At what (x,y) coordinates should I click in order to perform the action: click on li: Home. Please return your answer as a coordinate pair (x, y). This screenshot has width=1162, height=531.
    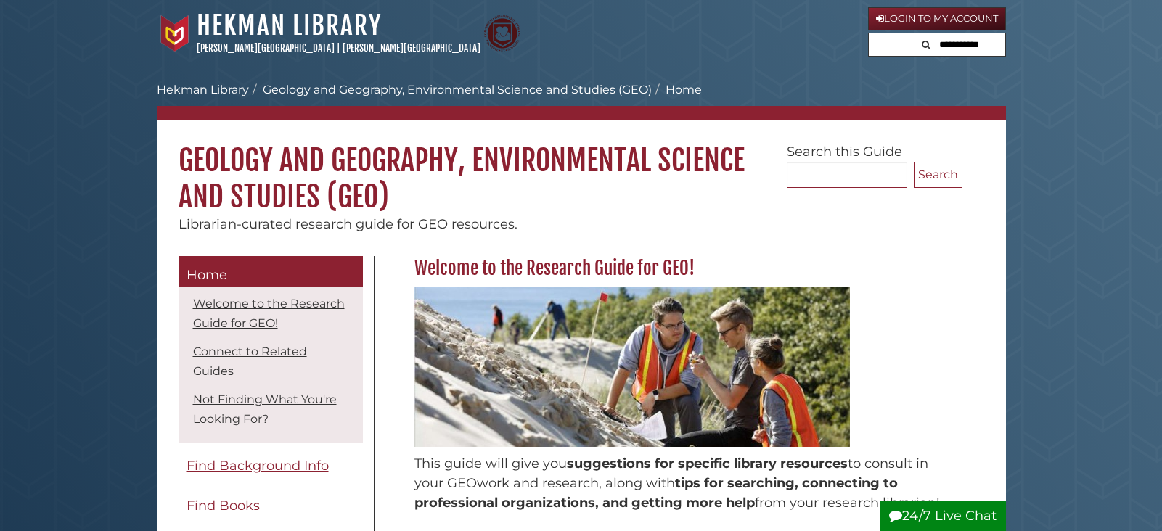
    Looking at the image, I should click on (676, 90).